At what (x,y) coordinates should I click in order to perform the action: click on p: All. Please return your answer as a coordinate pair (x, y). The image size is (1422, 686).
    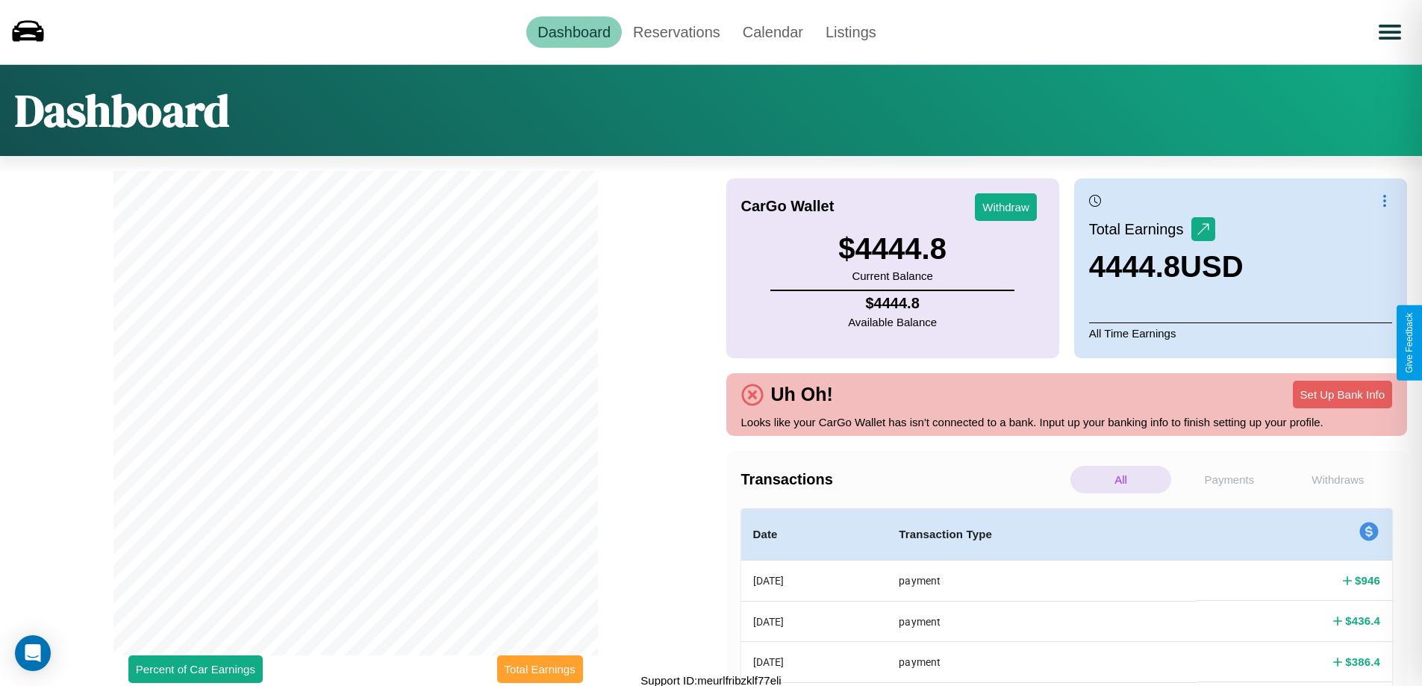
    Looking at the image, I should click on (1120, 479).